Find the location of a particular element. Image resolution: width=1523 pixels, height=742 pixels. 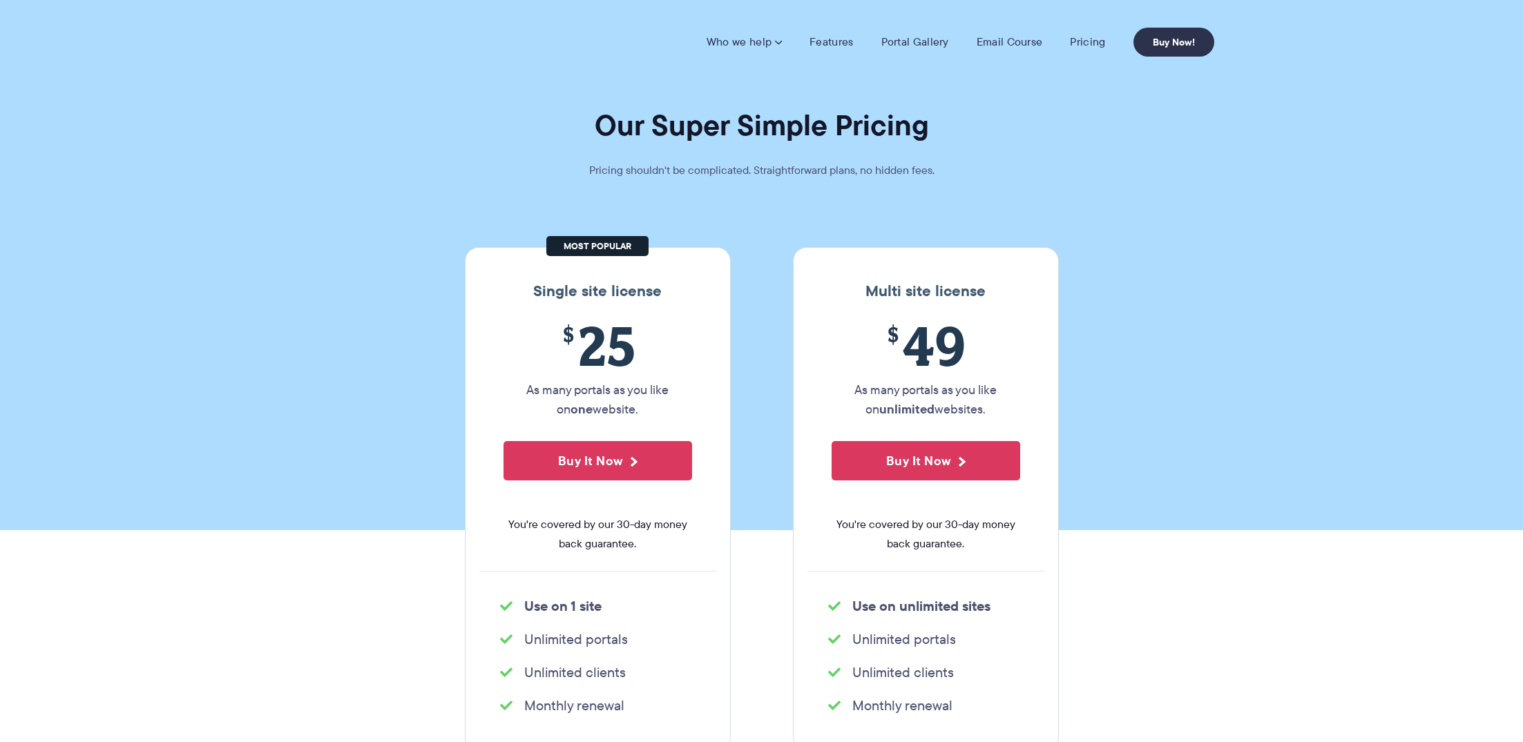

h3: Single site license is located at coordinates (597, 291).